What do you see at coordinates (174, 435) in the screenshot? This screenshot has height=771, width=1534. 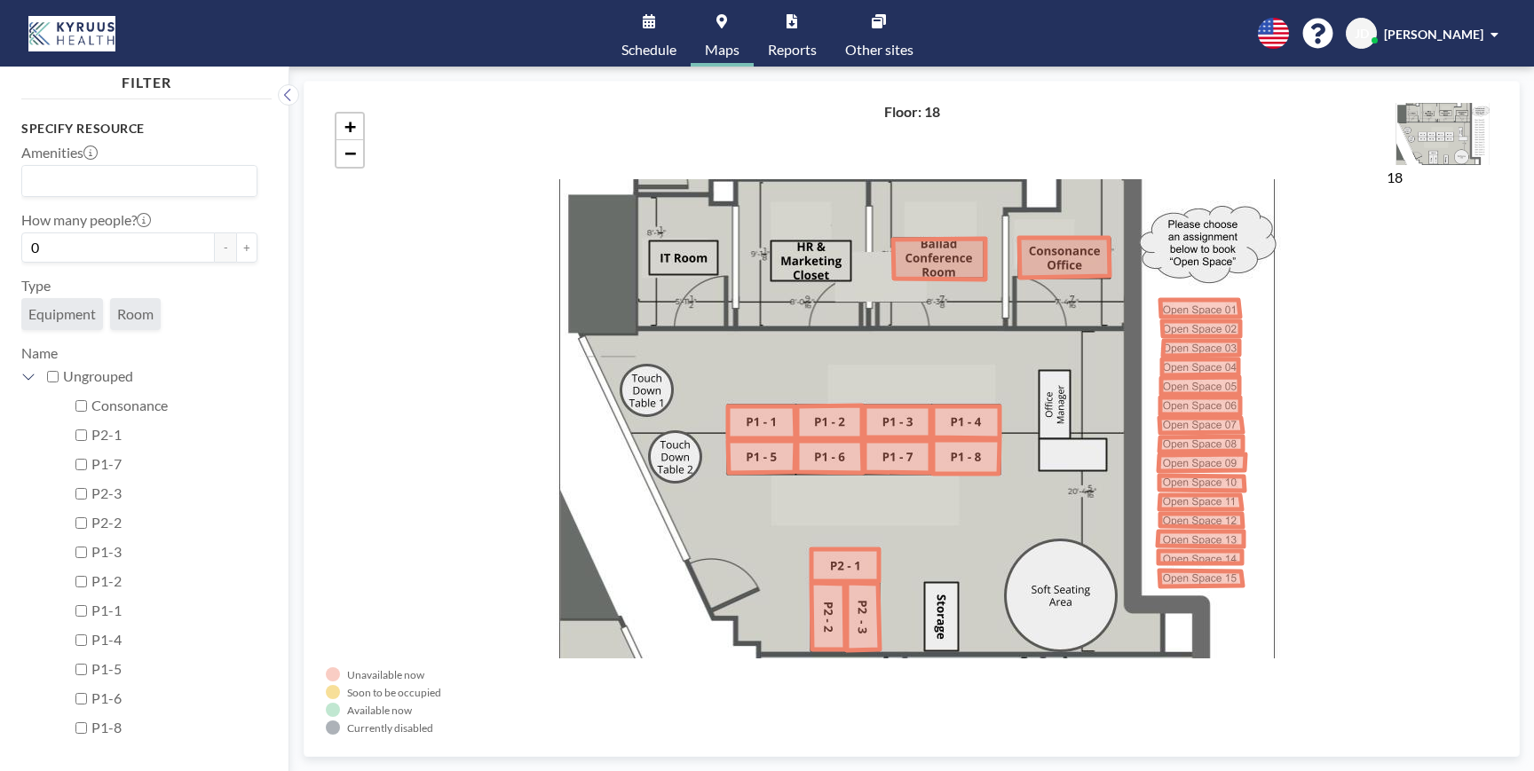 I see `label: P2-1` at bounding box center [174, 435].